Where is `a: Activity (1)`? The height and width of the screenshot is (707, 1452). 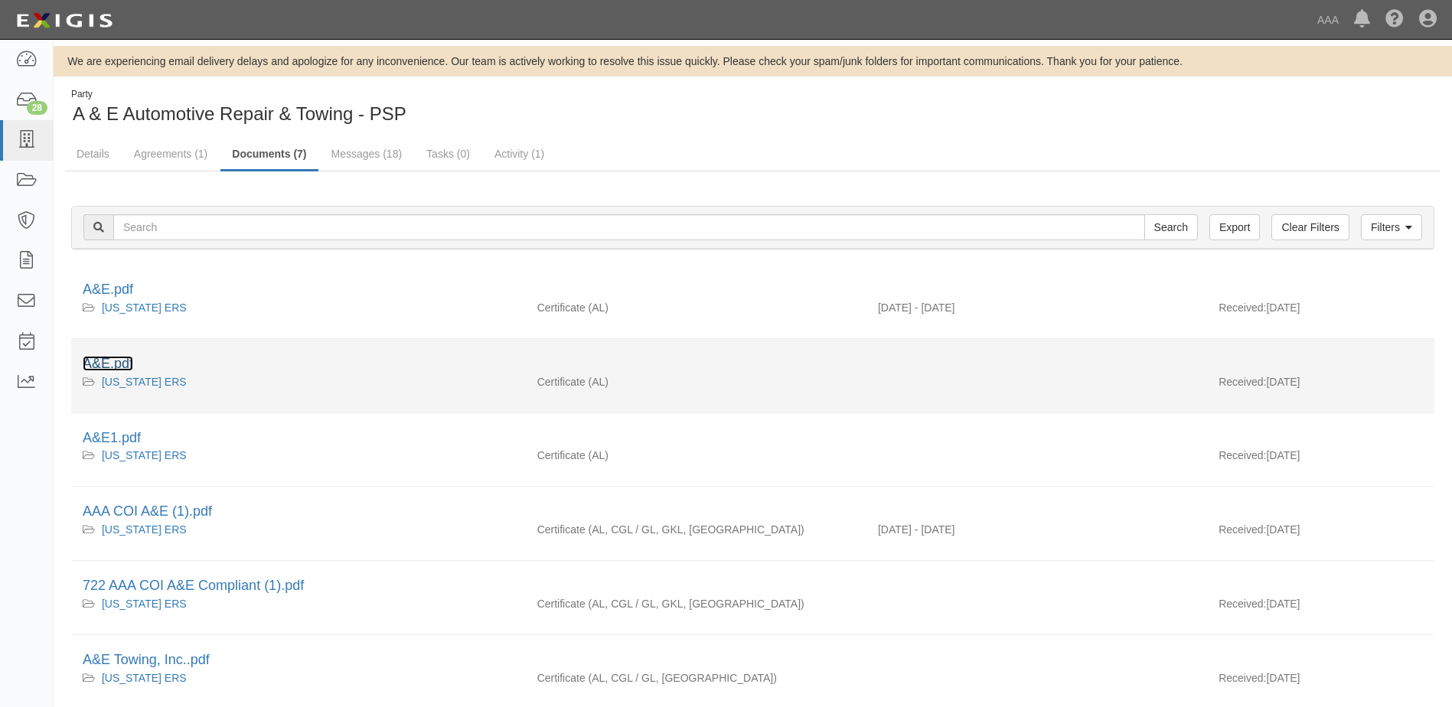 a: Activity (1) is located at coordinates (519, 154).